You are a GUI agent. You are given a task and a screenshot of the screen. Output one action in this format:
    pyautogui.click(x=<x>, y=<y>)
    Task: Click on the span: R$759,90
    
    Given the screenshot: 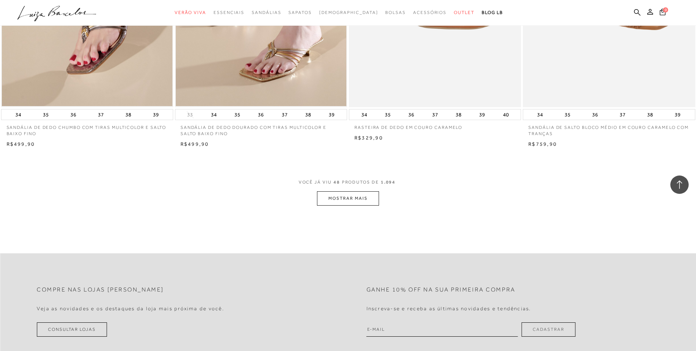 What is the action you would take?
    pyautogui.click(x=543, y=144)
    